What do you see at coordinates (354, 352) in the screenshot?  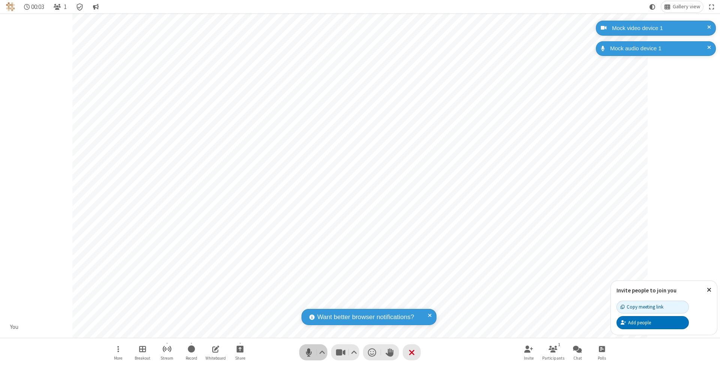 I see `button: Video setting` at bounding box center [354, 352].